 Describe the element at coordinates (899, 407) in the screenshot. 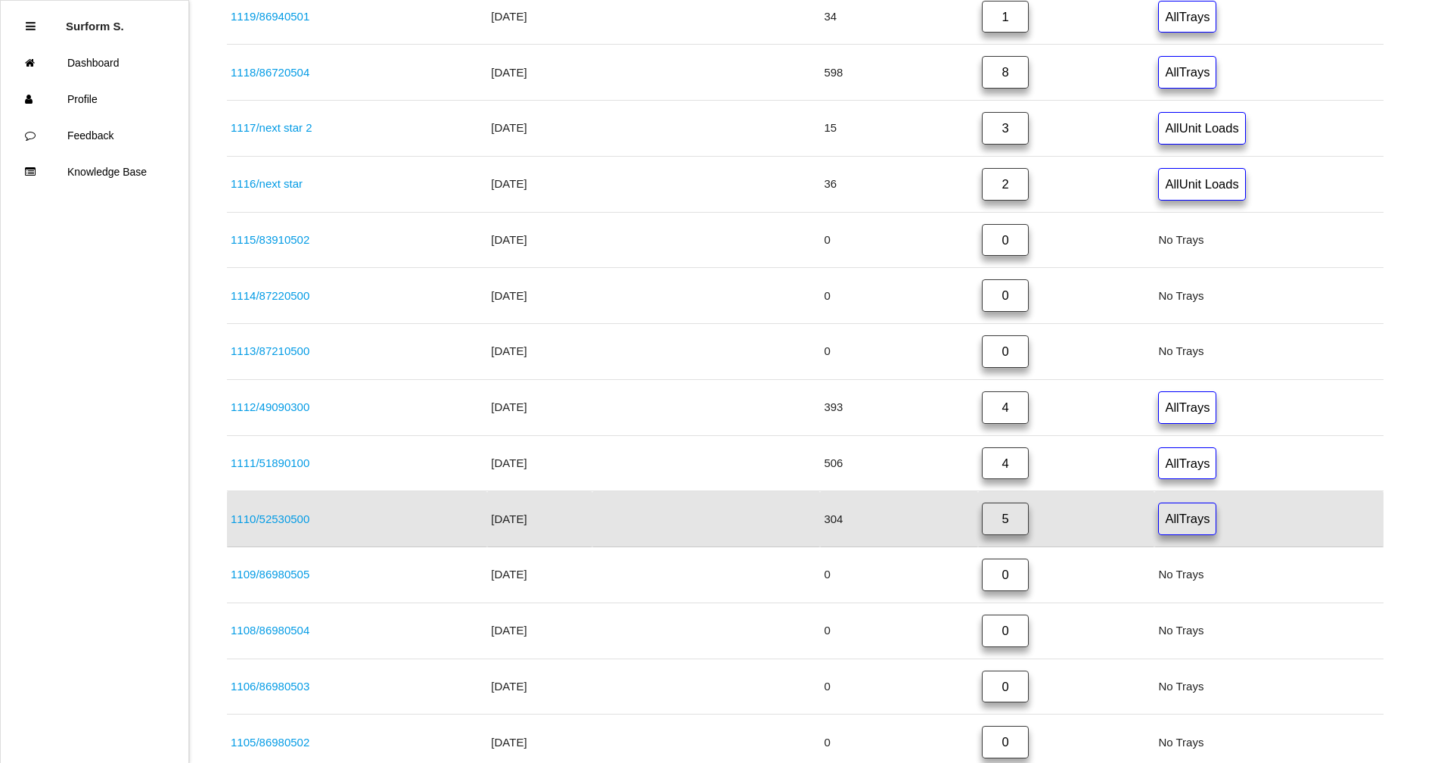

I see `td: 393` at that location.